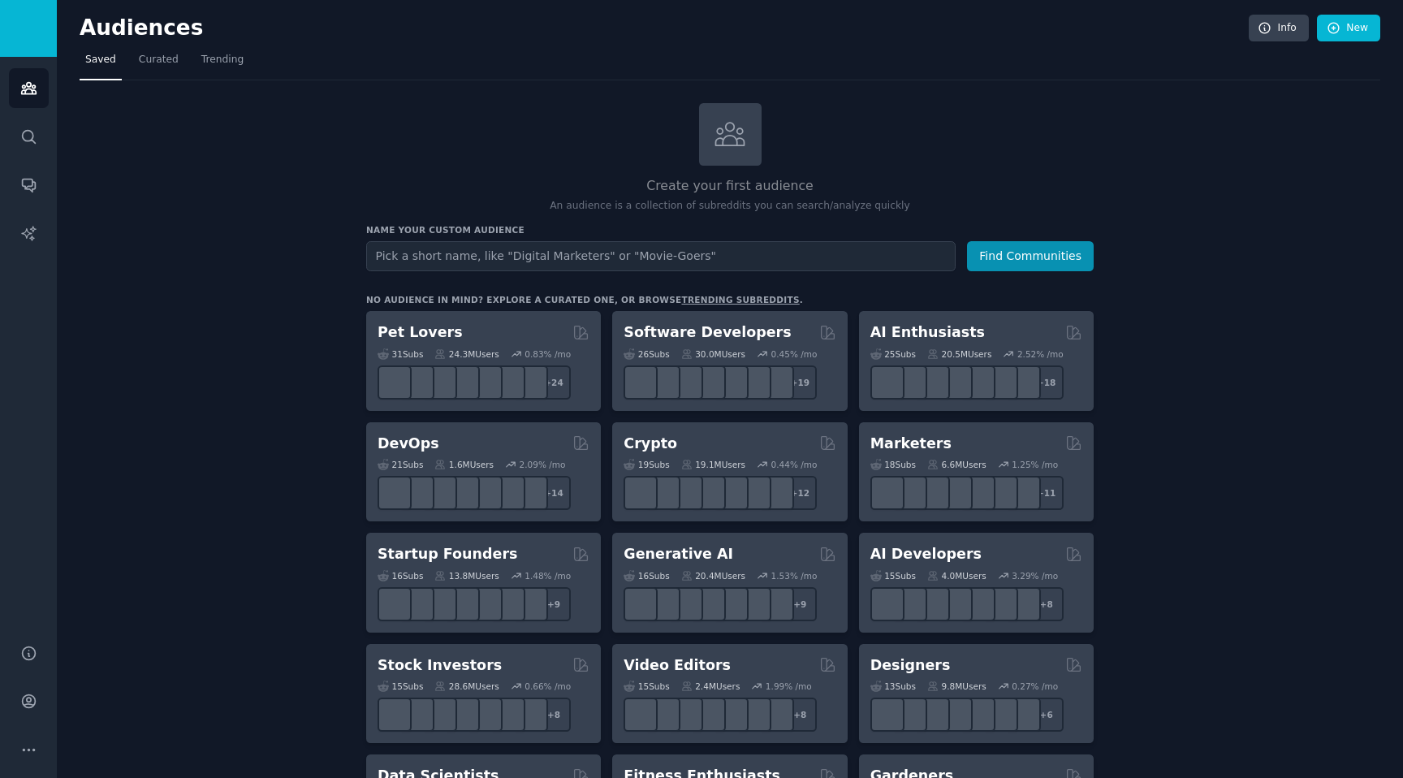 The width and height of the screenshot is (1403, 778). What do you see at coordinates (1023, 382) in the screenshot?
I see `img: ArtificalIntelligence` at bounding box center [1023, 382].